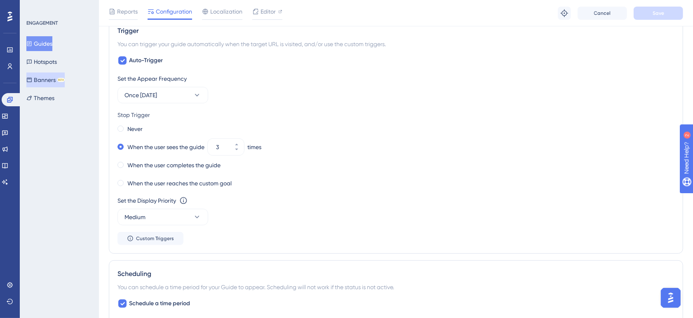 The height and width of the screenshot is (318, 693). What do you see at coordinates (396, 115) in the screenshot?
I see `div: Stop Trigger` at bounding box center [396, 115].